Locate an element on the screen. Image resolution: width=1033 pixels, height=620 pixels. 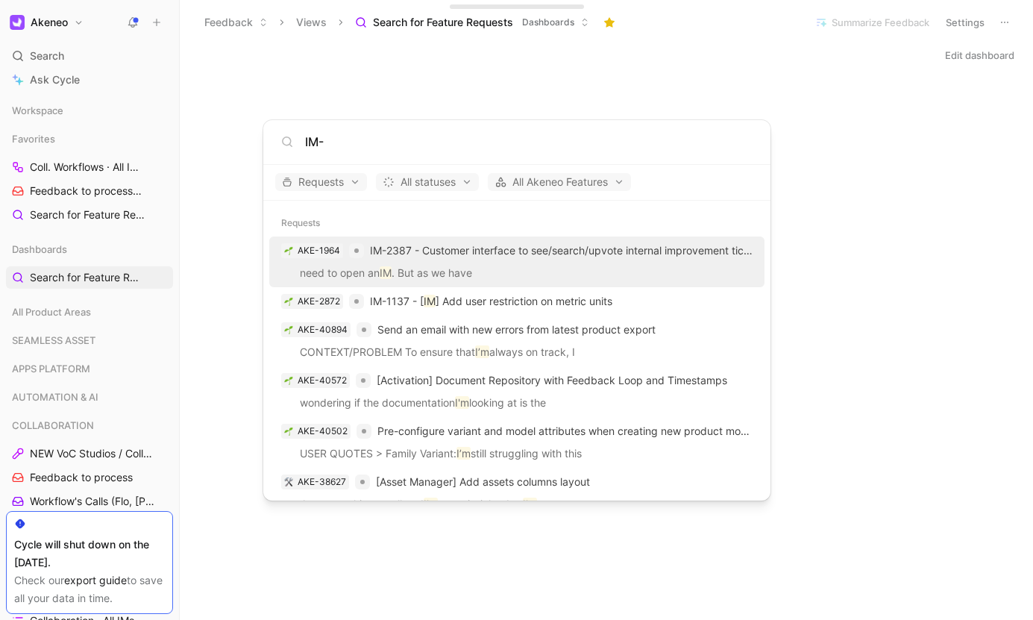
div: Requests is located at coordinates (517, 223).